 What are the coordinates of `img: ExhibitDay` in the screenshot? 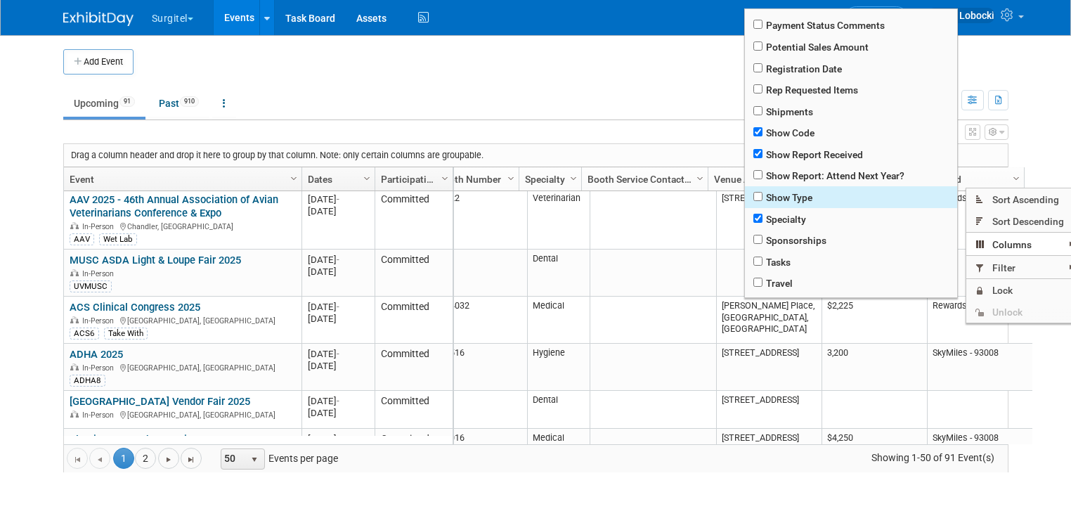 It's located at (98, 19).